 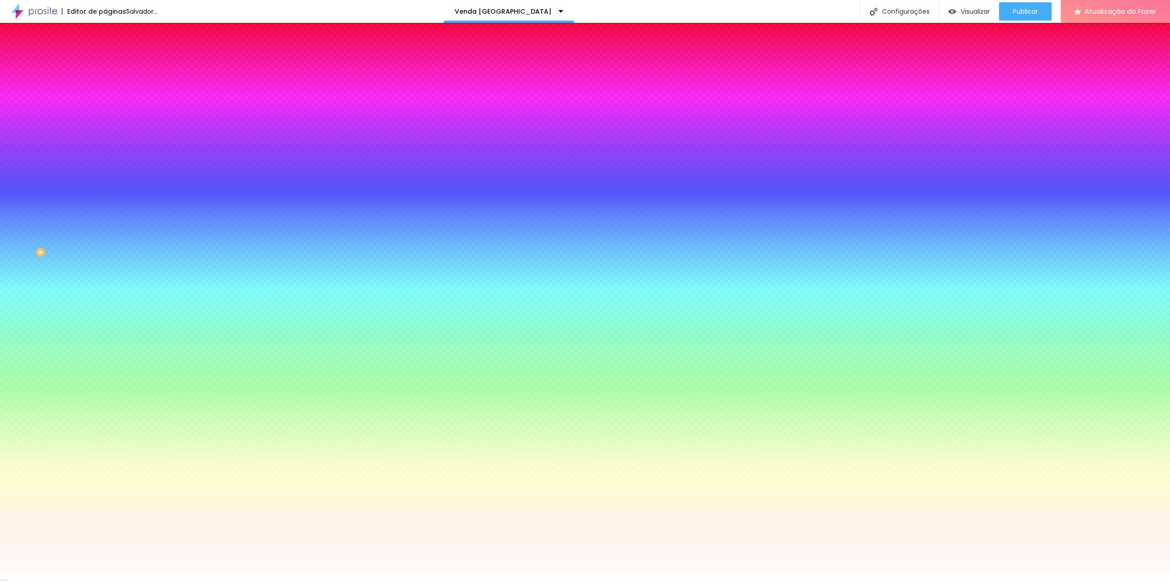 What do you see at coordinates (142, 11) in the screenshot?
I see `font: Salvador...` at bounding box center [142, 11].